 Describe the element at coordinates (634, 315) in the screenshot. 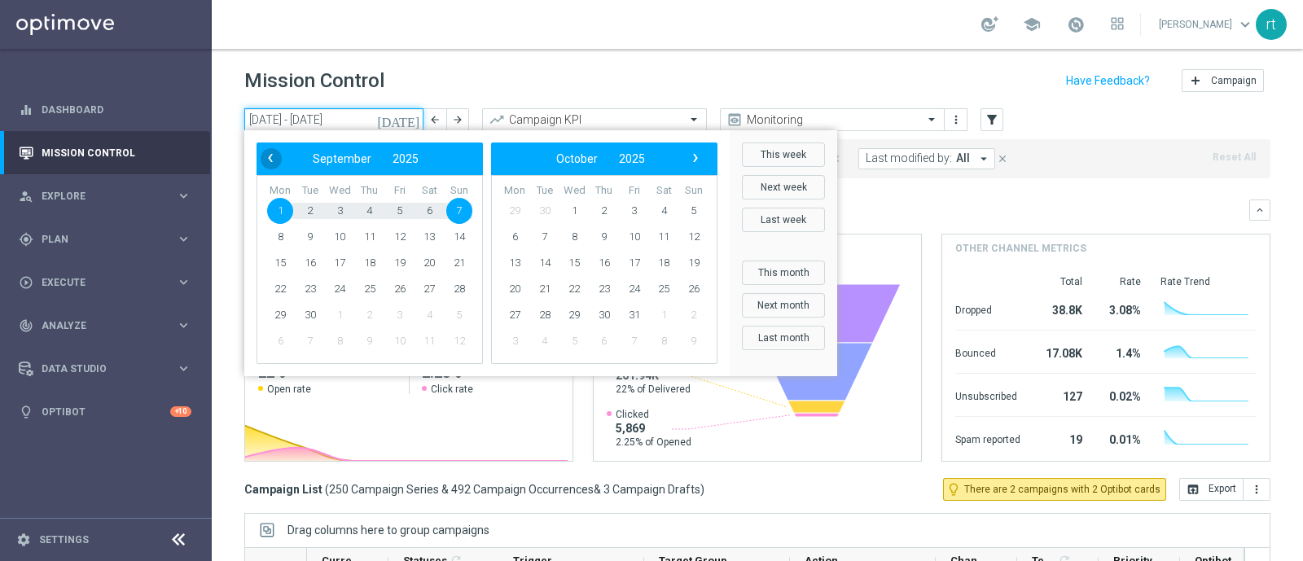

I see `span: 31` at that location.